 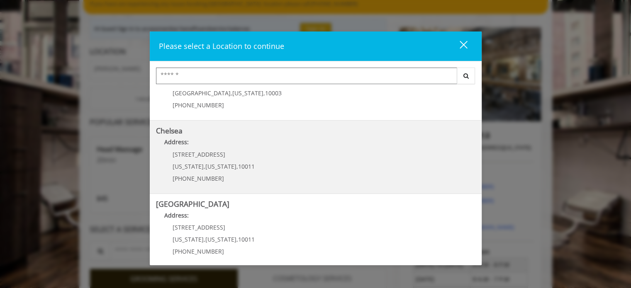 I want to click on b: Chelsea, so click(x=169, y=131).